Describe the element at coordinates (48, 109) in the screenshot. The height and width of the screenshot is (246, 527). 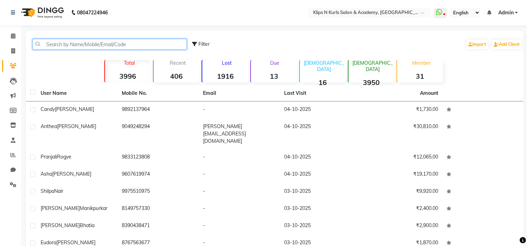
I see `span: Candy` at that location.